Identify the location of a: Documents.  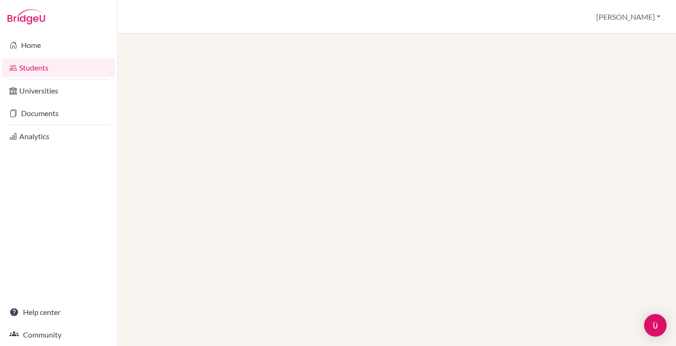
(58, 113).